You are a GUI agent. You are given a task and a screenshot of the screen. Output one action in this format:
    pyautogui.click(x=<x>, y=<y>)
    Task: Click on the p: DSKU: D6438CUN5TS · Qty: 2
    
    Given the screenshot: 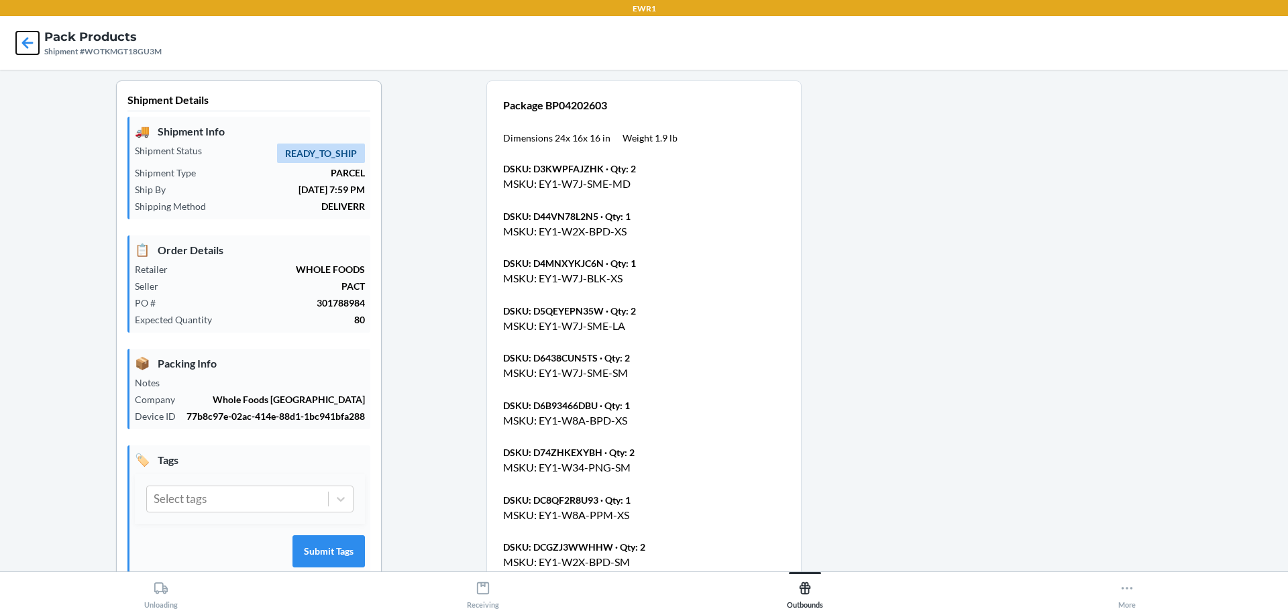 What is the action you would take?
    pyautogui.click(x=590, y=358)
    